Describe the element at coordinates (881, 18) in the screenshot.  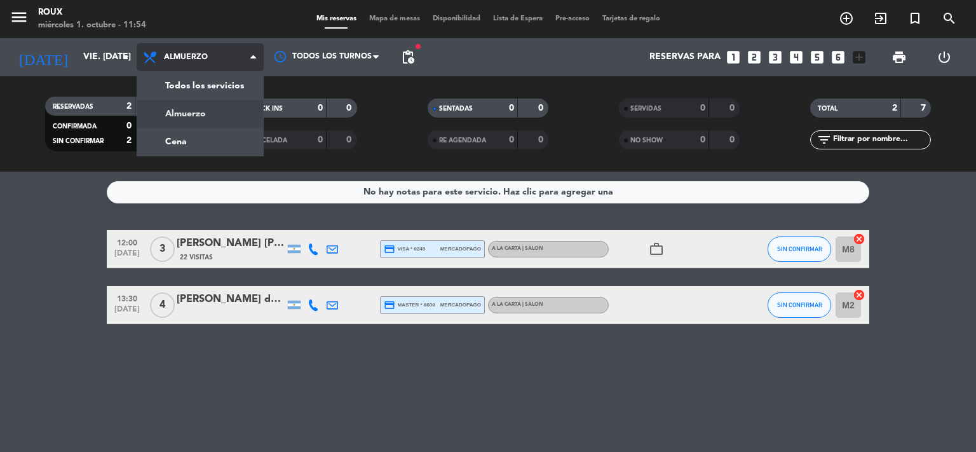
I see `i: exit_to_app` at that location.